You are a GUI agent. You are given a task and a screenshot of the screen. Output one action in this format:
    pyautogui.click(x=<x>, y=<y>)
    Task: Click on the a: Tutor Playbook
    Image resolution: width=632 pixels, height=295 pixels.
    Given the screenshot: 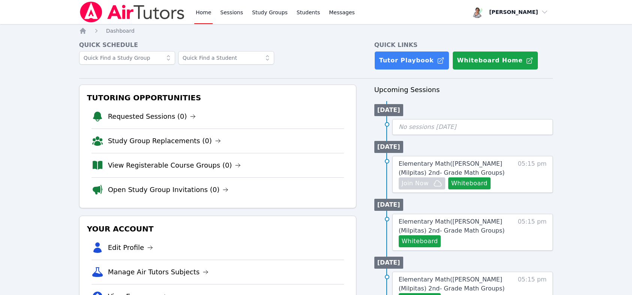 What is the action you would take?
    pyautogui.click(x=412, y=60)
    